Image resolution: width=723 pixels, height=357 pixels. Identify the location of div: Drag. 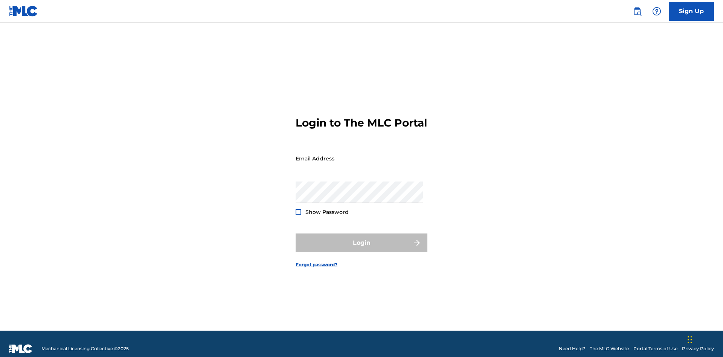
(689, 339).